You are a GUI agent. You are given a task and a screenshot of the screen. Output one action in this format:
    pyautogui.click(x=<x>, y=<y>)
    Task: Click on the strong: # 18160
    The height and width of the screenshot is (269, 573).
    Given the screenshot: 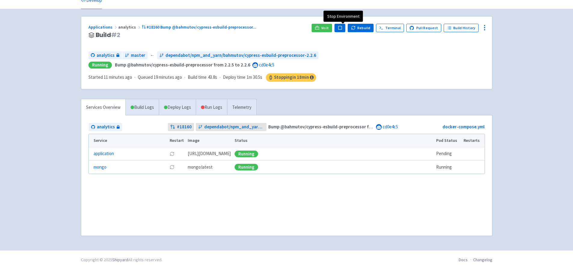 What is the action you would take?
    pyautogui.click(x=184, y=127)
    